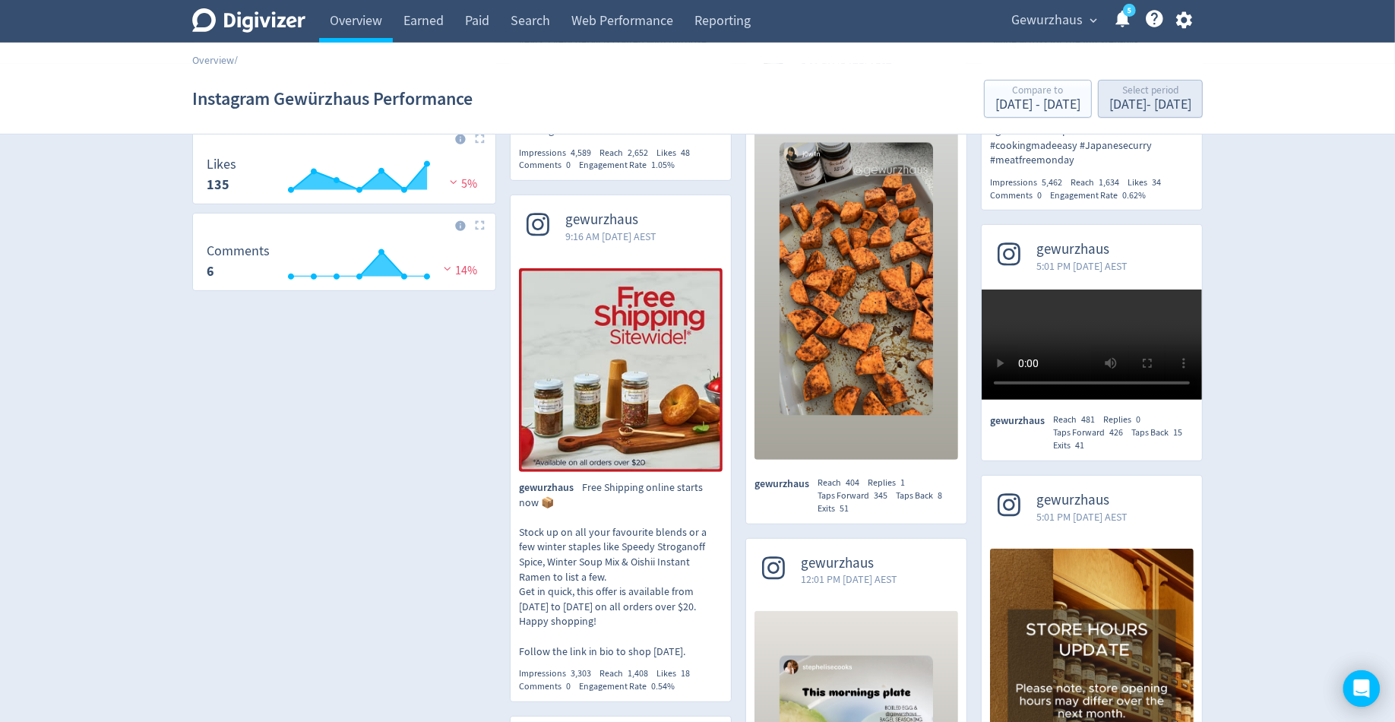 This screenshot has height=722, width=1395. Describe the element at coordinates (1053, 21) in the screenshot. I see `button: Gewurzhaus` at that location.